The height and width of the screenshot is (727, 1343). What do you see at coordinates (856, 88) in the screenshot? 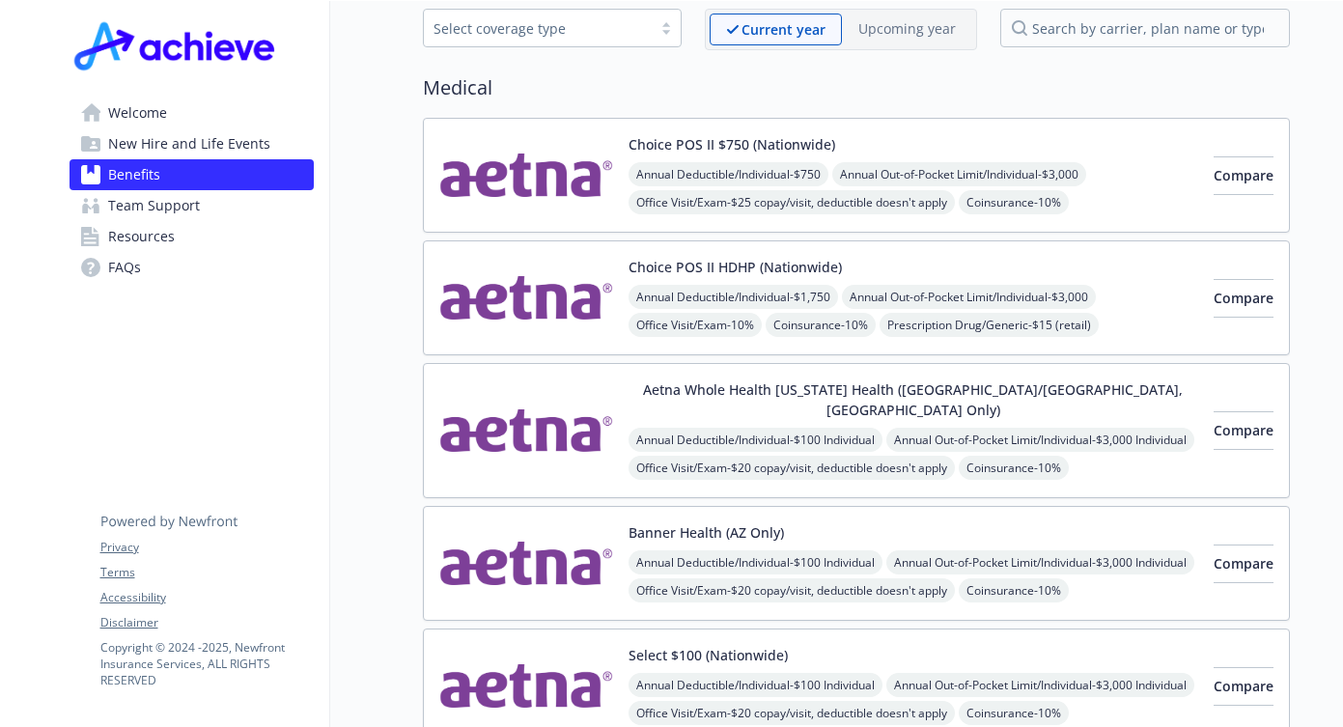
I see `h2: Medical` at bounding box center [856, 88].